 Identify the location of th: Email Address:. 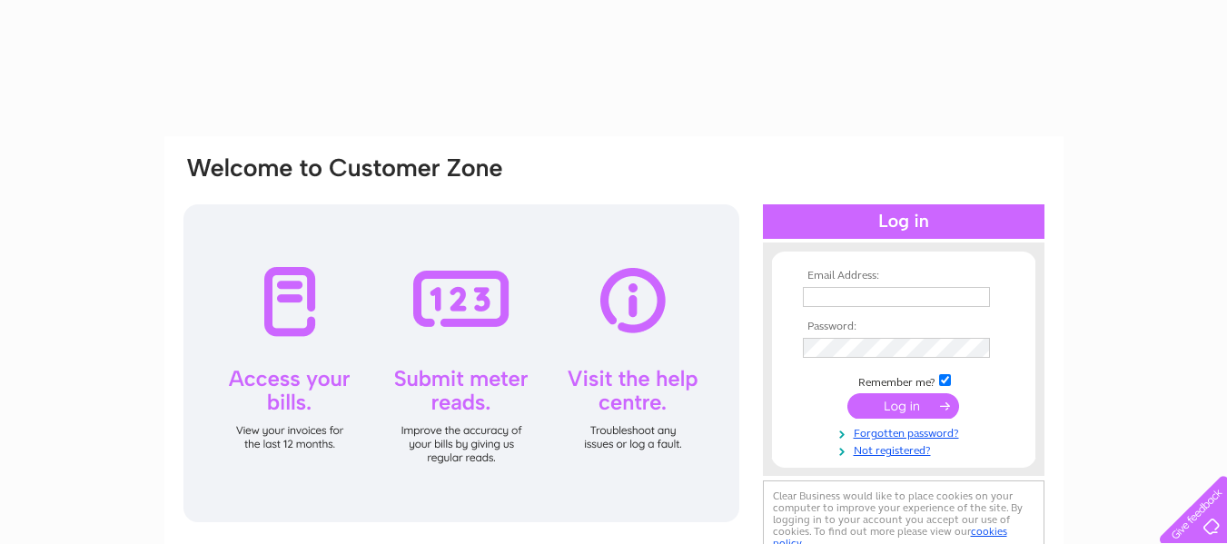
(904, 276).